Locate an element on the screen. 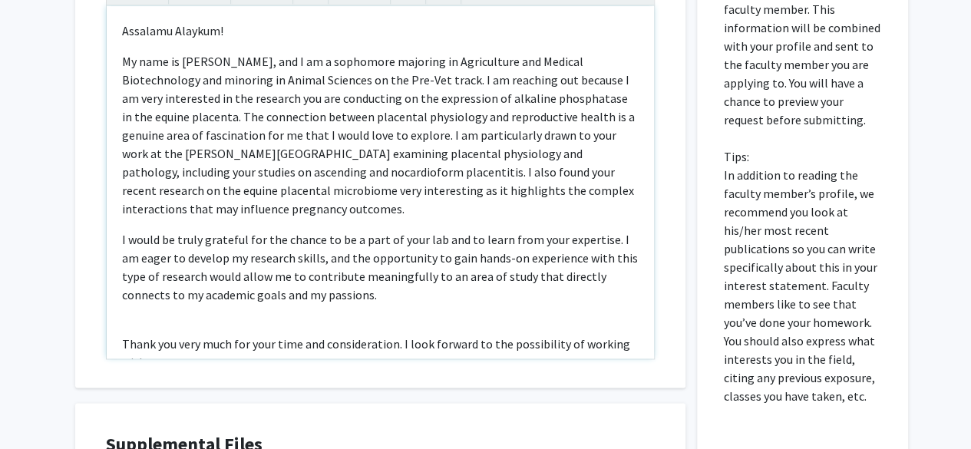 The height and width of the screenshot is (449, 971). div: Note to users with screen readers: Please press Alt+0 or Option+0 to deactivate our accessibility... is located at coordinates (380, 182).